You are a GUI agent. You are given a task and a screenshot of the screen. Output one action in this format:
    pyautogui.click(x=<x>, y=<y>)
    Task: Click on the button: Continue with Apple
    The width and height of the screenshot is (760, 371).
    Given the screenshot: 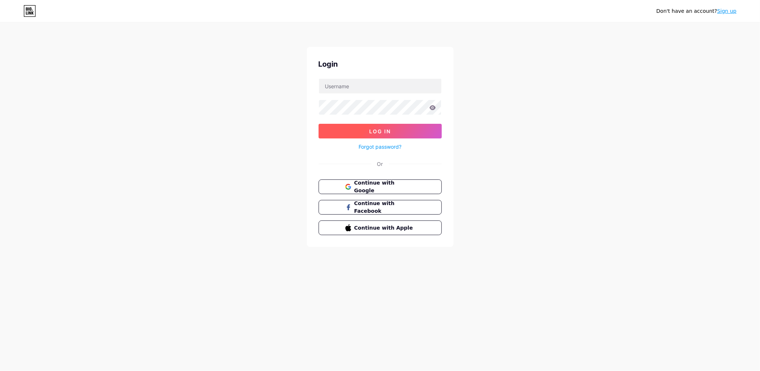 What is the action you would take?
    pyautogui.click(x=380, y=228)
    